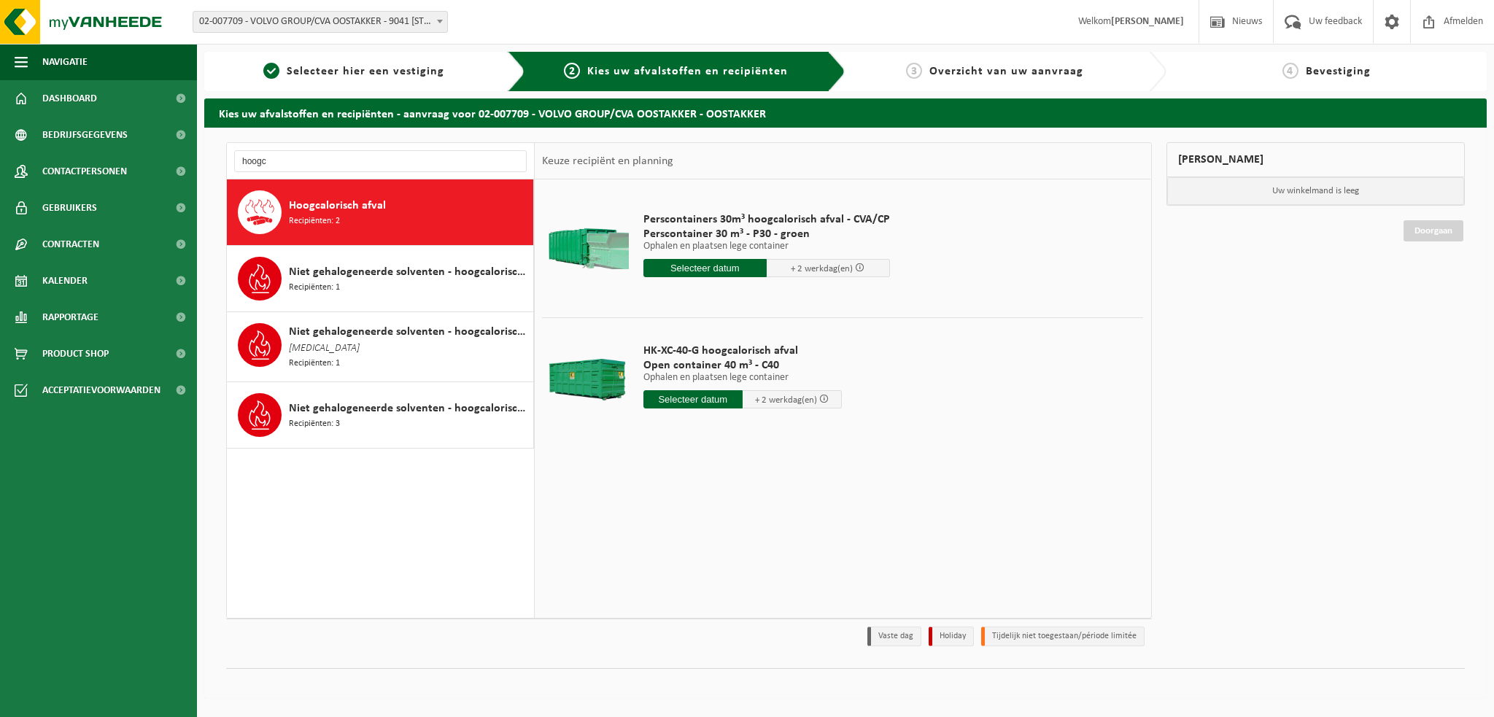 The width and height of the screenshot is (1494, 717). What do you see at coordinates (409, 272) in the screenshot?
I see `span: Niet gehalogeneerde solventen - hoogcalorisch in 200lt-vat` at bounding box center [409, 272].